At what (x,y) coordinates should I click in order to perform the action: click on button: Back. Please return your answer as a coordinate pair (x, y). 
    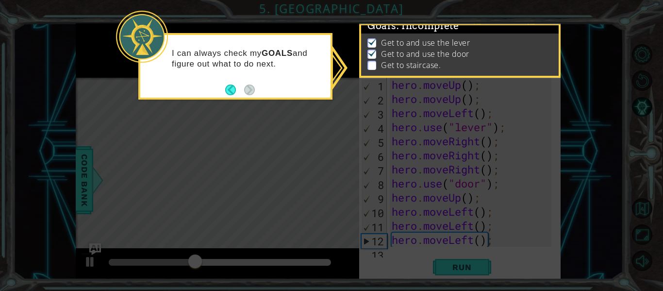
    Looking at the image, I should click on (235, 90).